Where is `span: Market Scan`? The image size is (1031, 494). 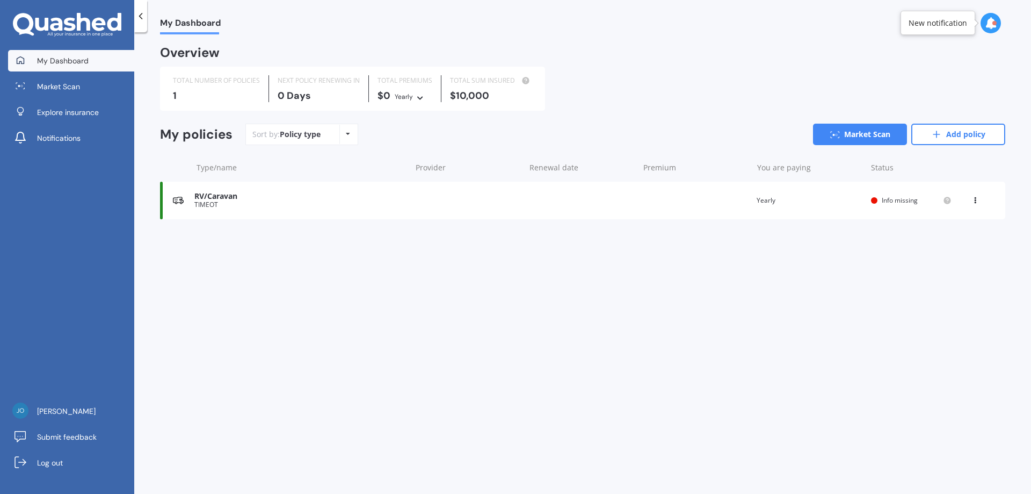 span: Market Scan is located at coordinates (59, 86).